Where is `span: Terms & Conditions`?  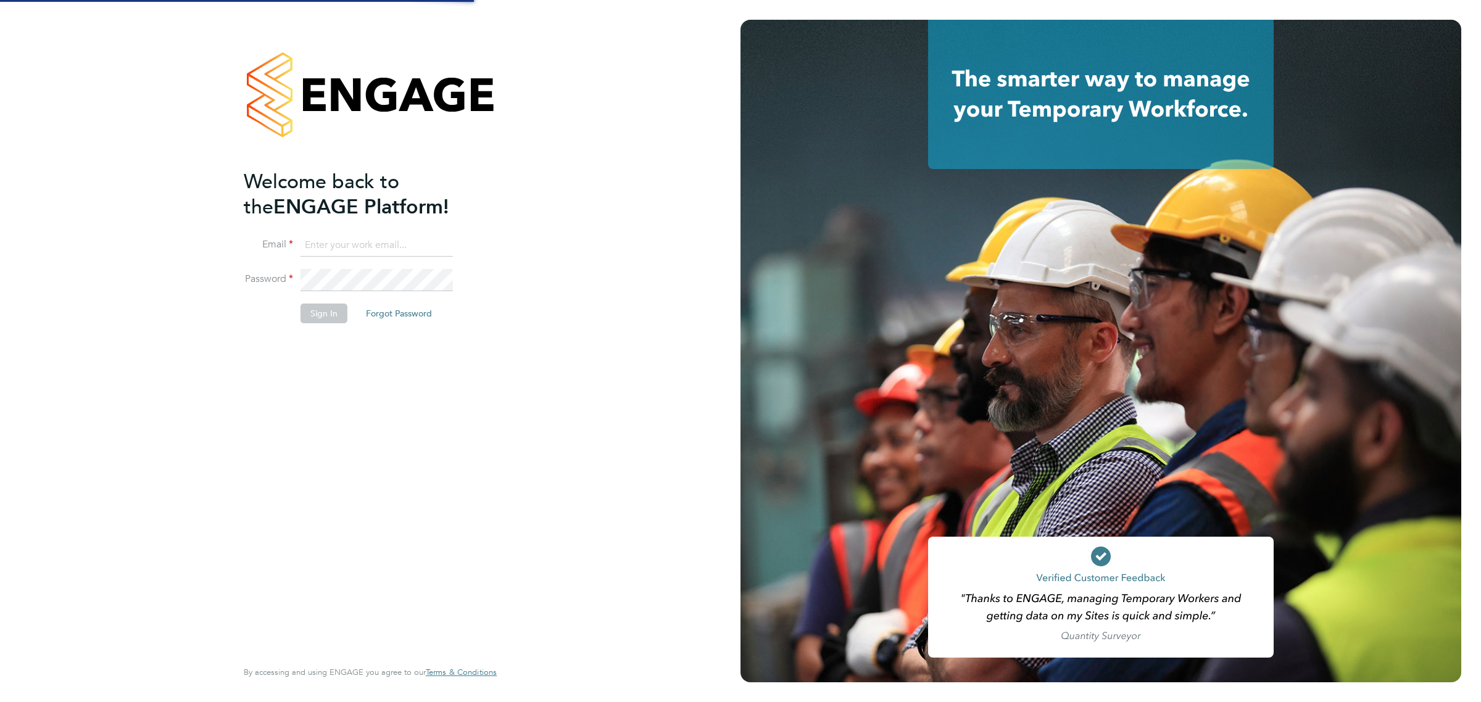 span: Terms & Conditions is located at coordinates (461, 672).